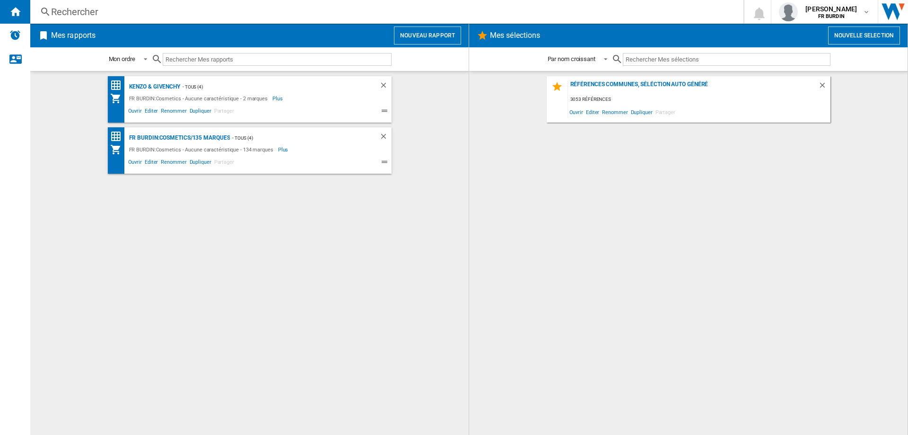 The height and width of the screenshot is (435, 908). I want to click on input: Rechercher Mes sélections, so click(726, 59).